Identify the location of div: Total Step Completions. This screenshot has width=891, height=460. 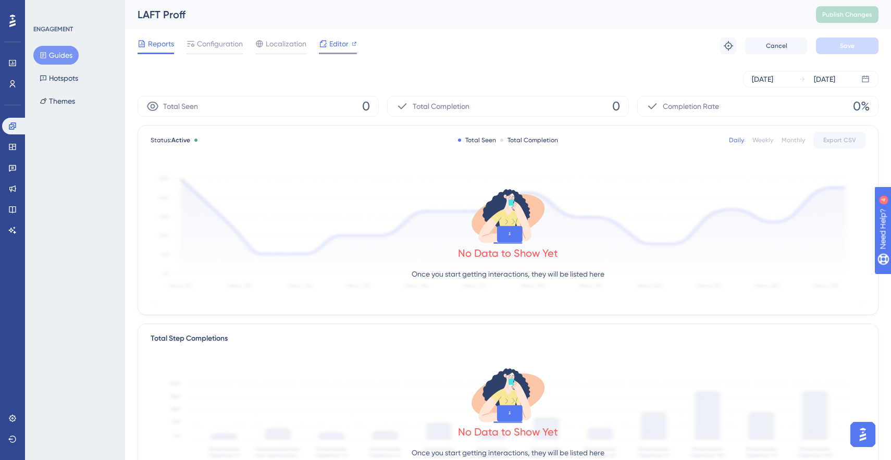
(189, 339).